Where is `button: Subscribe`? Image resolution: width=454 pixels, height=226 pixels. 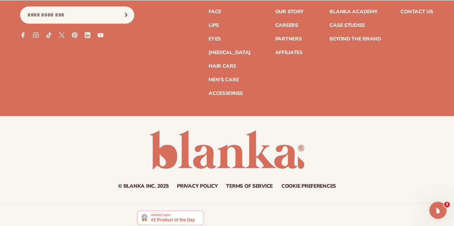
button: Subscribe is located at coordinates (126, 15).